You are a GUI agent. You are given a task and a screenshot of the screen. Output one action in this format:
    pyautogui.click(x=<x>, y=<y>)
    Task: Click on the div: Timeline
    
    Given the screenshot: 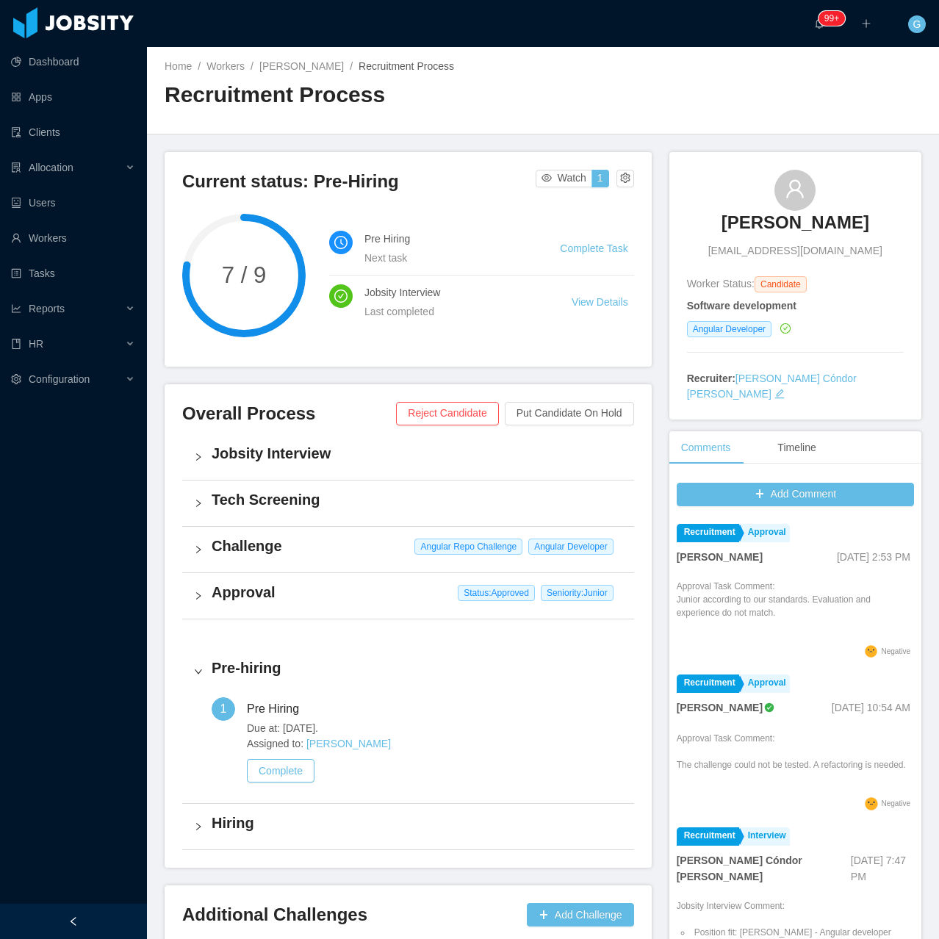 What is the action you would take?
    pyautogui.click(x=797, y=448)
    